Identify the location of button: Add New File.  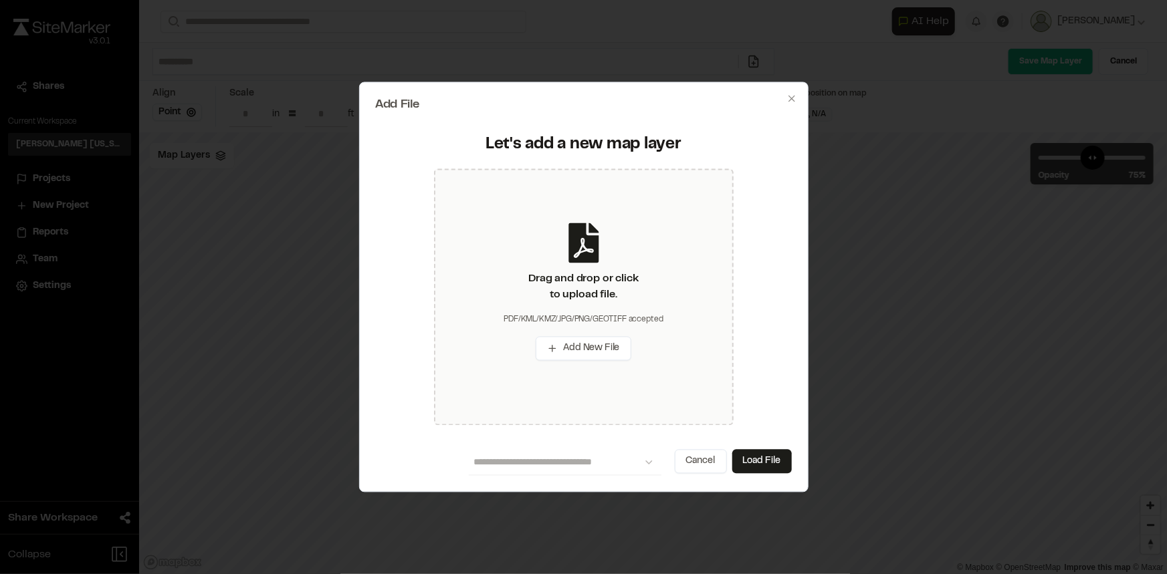
(583, 349).